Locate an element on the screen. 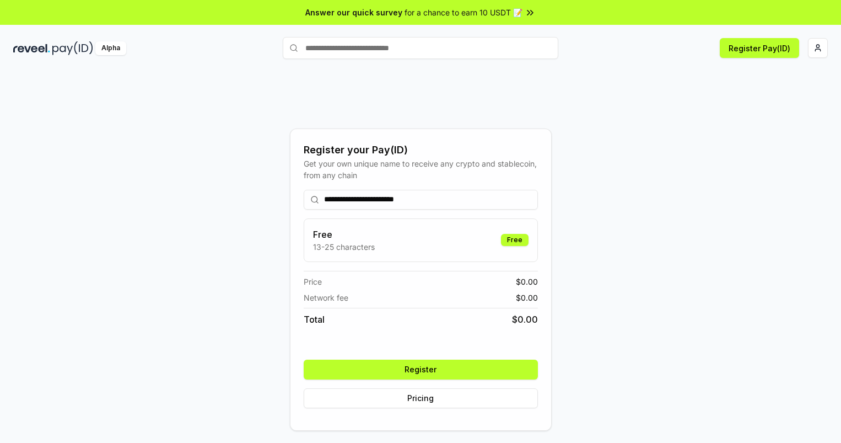 Image resolution: width=841 pixels, height=443 pixels. button: Pricing is located at coordinates (421, 398).